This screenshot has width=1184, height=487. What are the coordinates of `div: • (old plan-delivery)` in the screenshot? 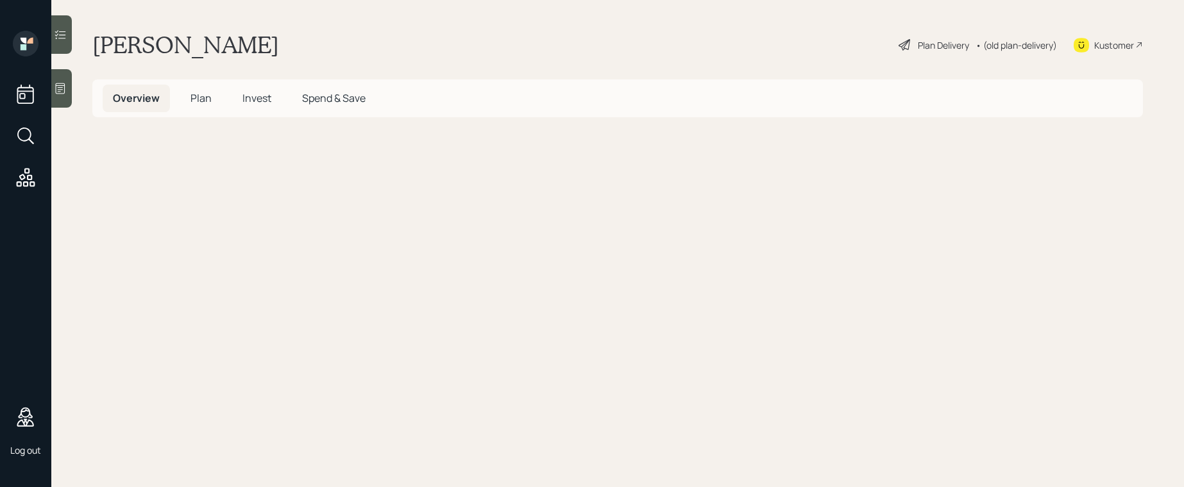 It's located at (1016, 45).